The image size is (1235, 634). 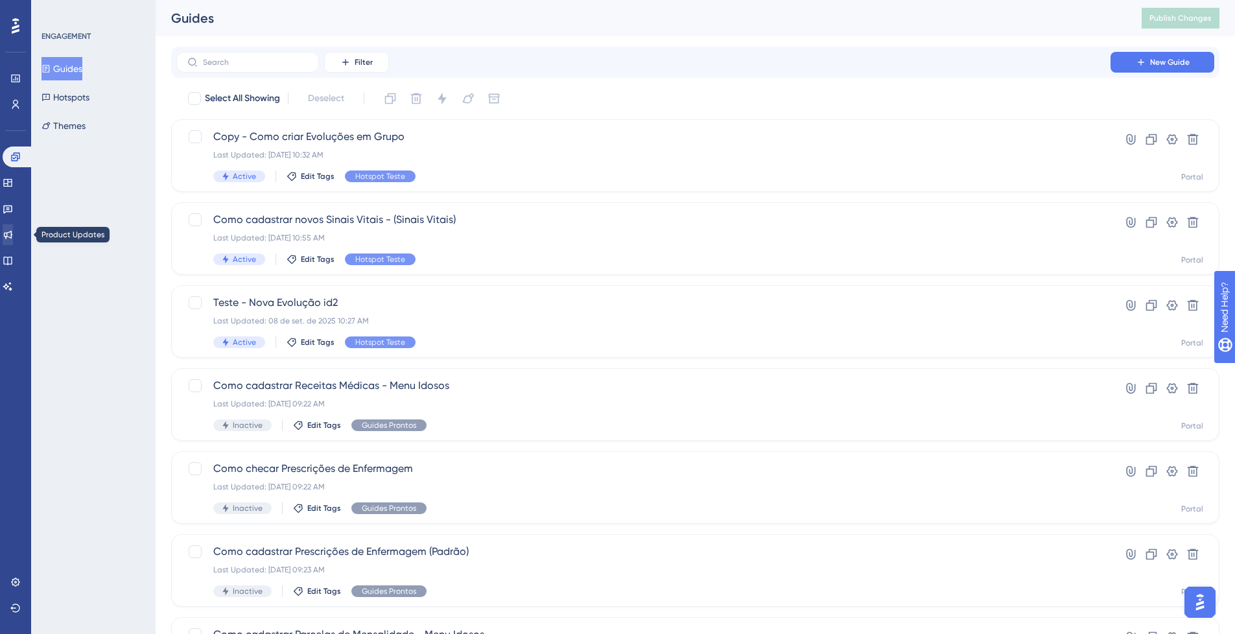 What do you see at coordinates (643, 386) in the screenshot?
I see `span: Como cadastrar Receitas Médicas - Menu Idosos` at bounding box center [643, 386].